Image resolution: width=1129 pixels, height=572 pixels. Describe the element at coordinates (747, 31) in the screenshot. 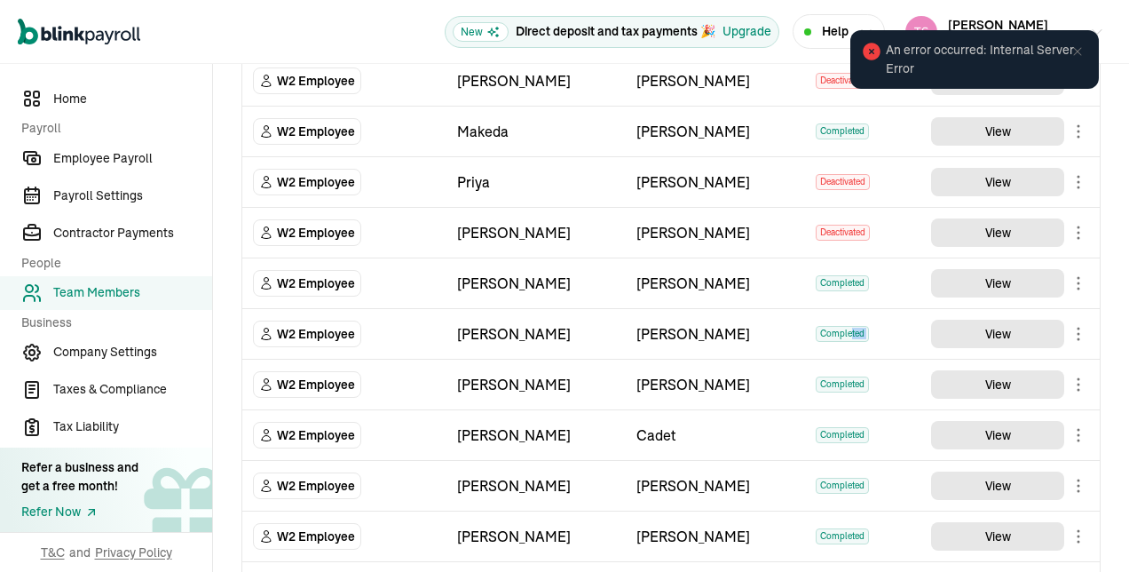

I see `div: Upgrade` at that location.